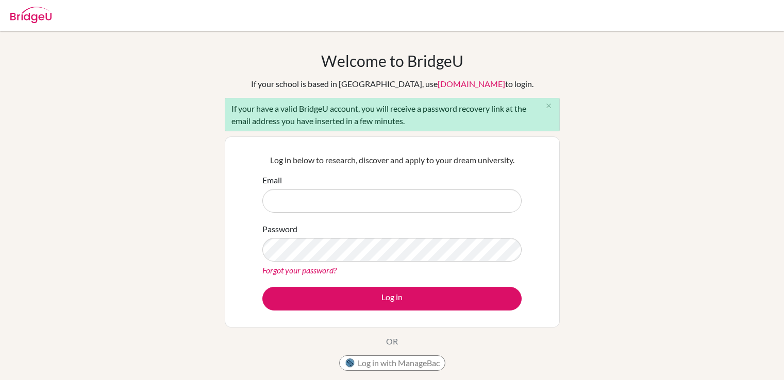 The width and height of the screenshot is (784, 380). What do you see at coordinates (392, 342) in the screenshot?
I see `p: OR` at bounding box center [392, 342].